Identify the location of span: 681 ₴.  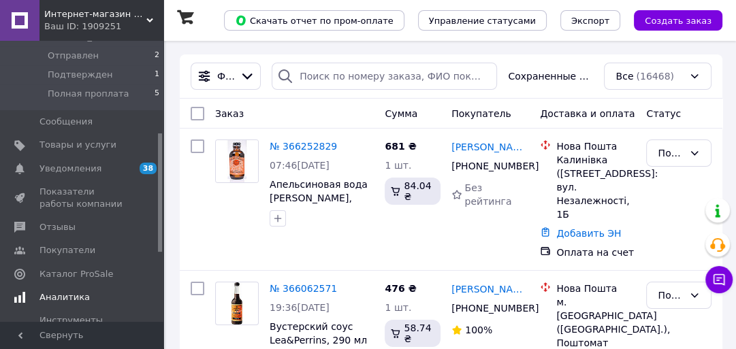
(400, 146).